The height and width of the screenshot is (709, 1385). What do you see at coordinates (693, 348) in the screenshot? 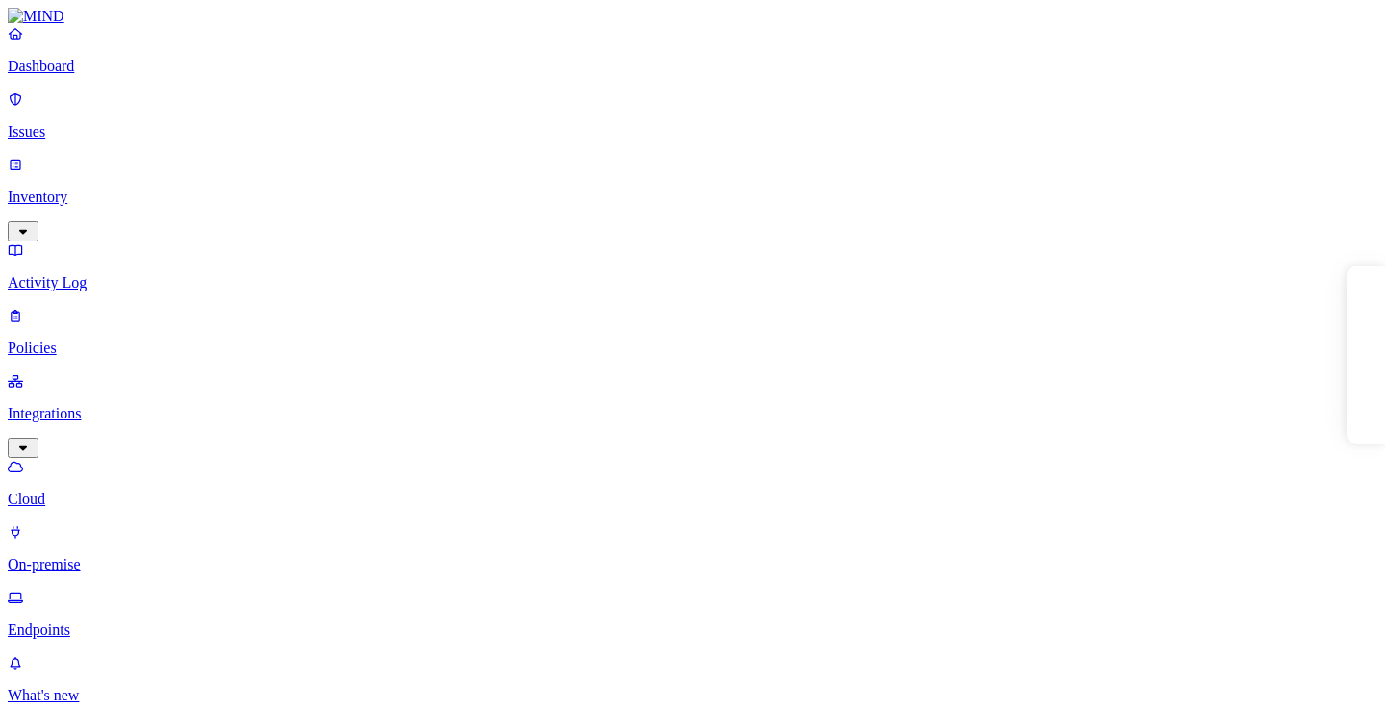
I see `p: Policies` at bounding box center [693, 348].